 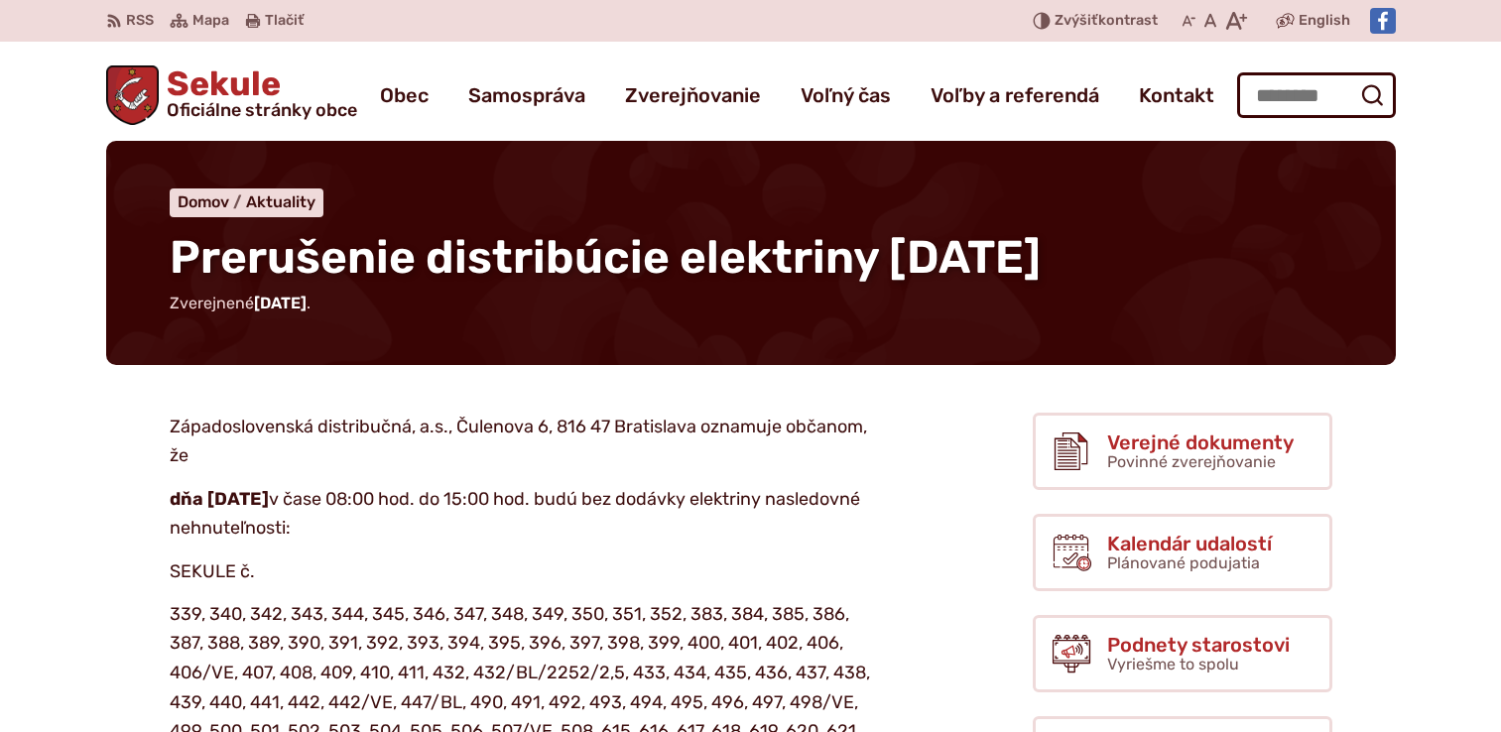 I want to click on span: Zvýšiť, so click(x=1076, y=20).